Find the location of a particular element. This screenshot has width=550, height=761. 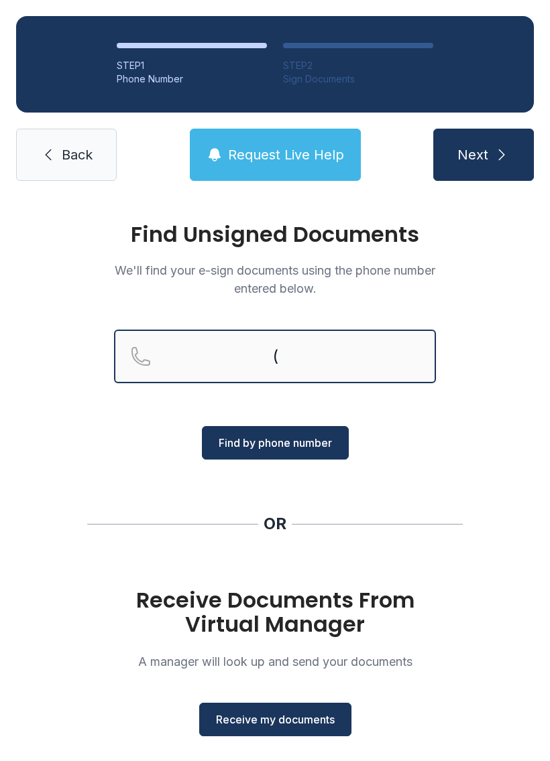

span: Find by phone number is located at coordinates (275, 443).